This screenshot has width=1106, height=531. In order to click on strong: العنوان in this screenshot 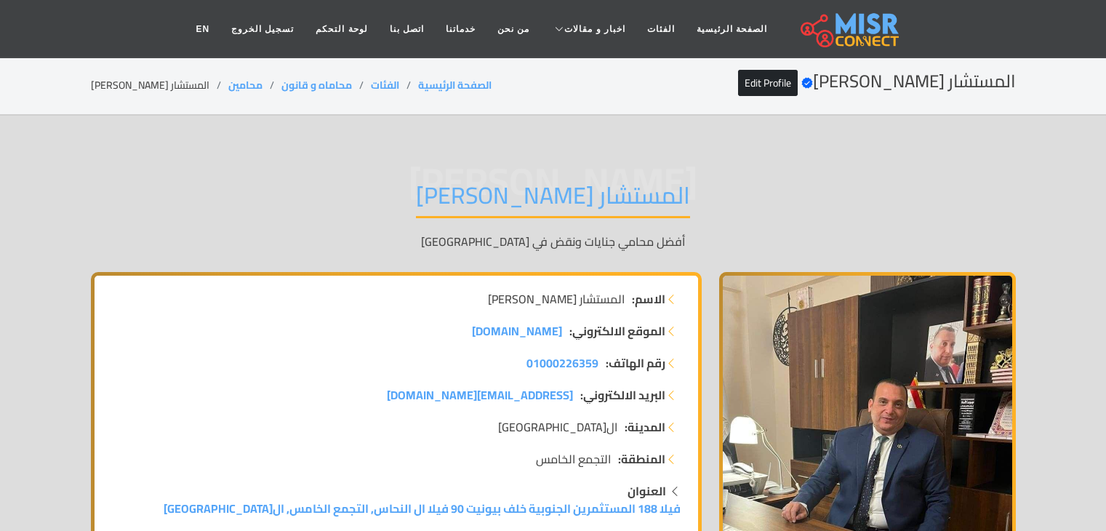, I will do `click(646, 491)`.